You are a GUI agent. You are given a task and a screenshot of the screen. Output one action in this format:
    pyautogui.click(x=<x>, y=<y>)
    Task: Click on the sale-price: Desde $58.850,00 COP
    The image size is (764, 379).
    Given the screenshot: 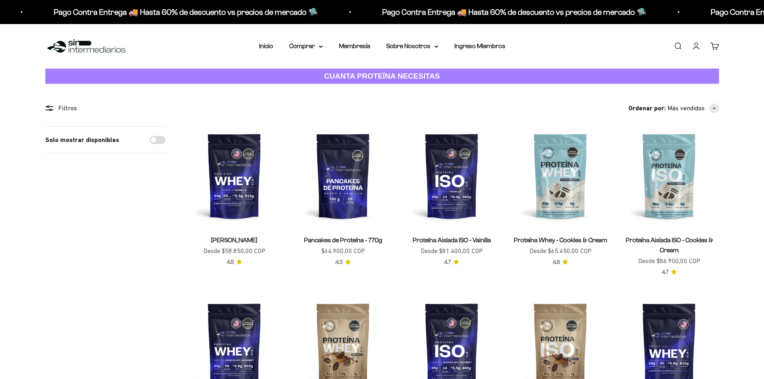 What is the action you would take?
    pyautogui.click(x=234, y=251)
    